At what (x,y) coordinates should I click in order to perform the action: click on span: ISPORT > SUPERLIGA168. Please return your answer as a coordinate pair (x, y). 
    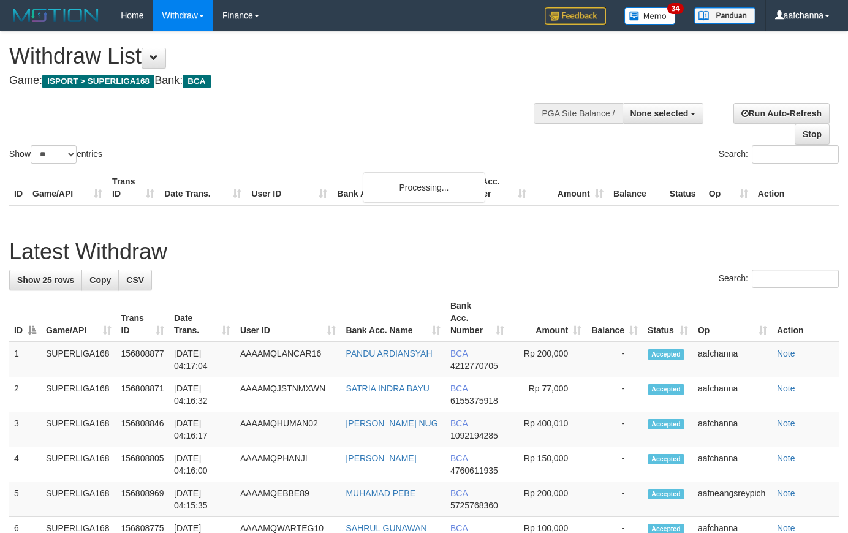
    Looking at the image, I should click on (98, 81).